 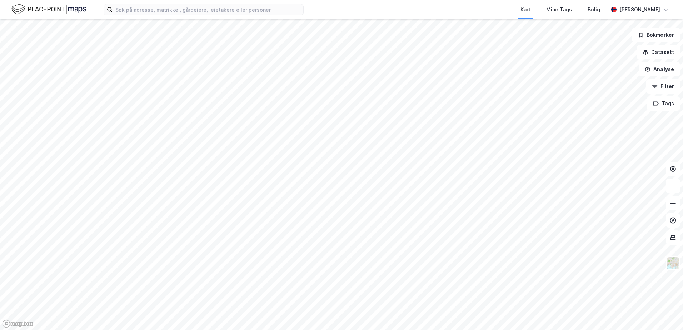 What do you see at coordinates (49, 9) in the screenshot?
I see `img: logo.f888ab2527a4732fd821a326f86c7f29.svg` at bounding box center [49, 9].